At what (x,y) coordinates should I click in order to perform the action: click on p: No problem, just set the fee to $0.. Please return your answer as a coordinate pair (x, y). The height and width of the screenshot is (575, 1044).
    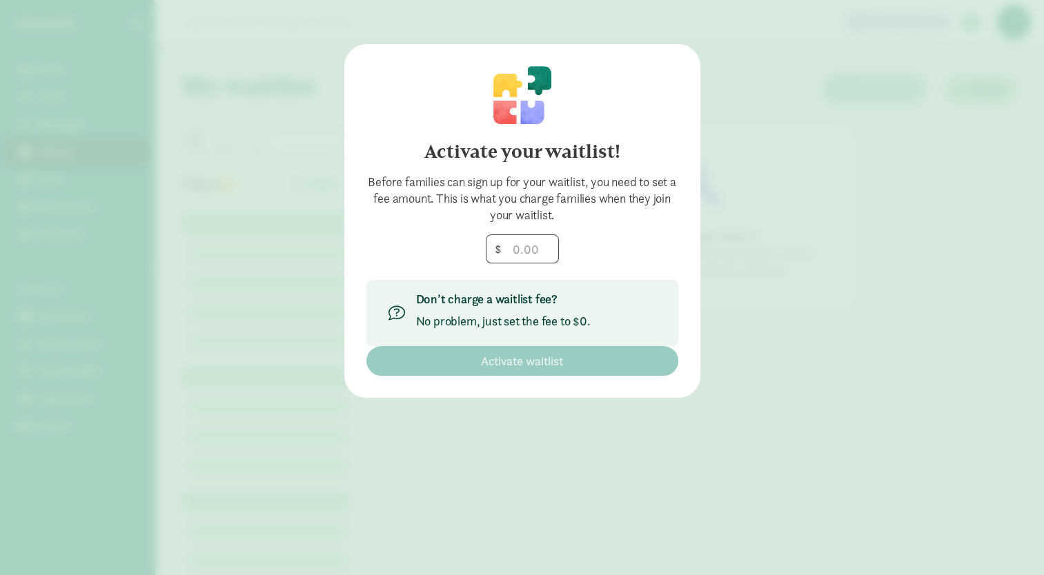
    Looking at the image, I should click on (503, 322).